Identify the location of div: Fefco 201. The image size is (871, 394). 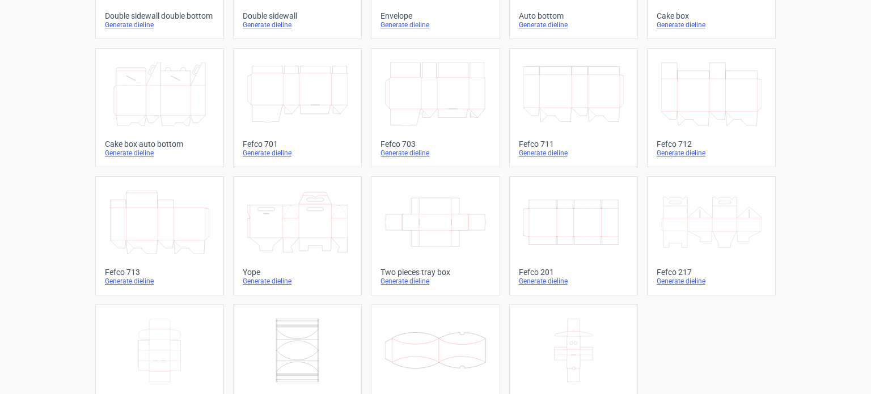
(573, 272).